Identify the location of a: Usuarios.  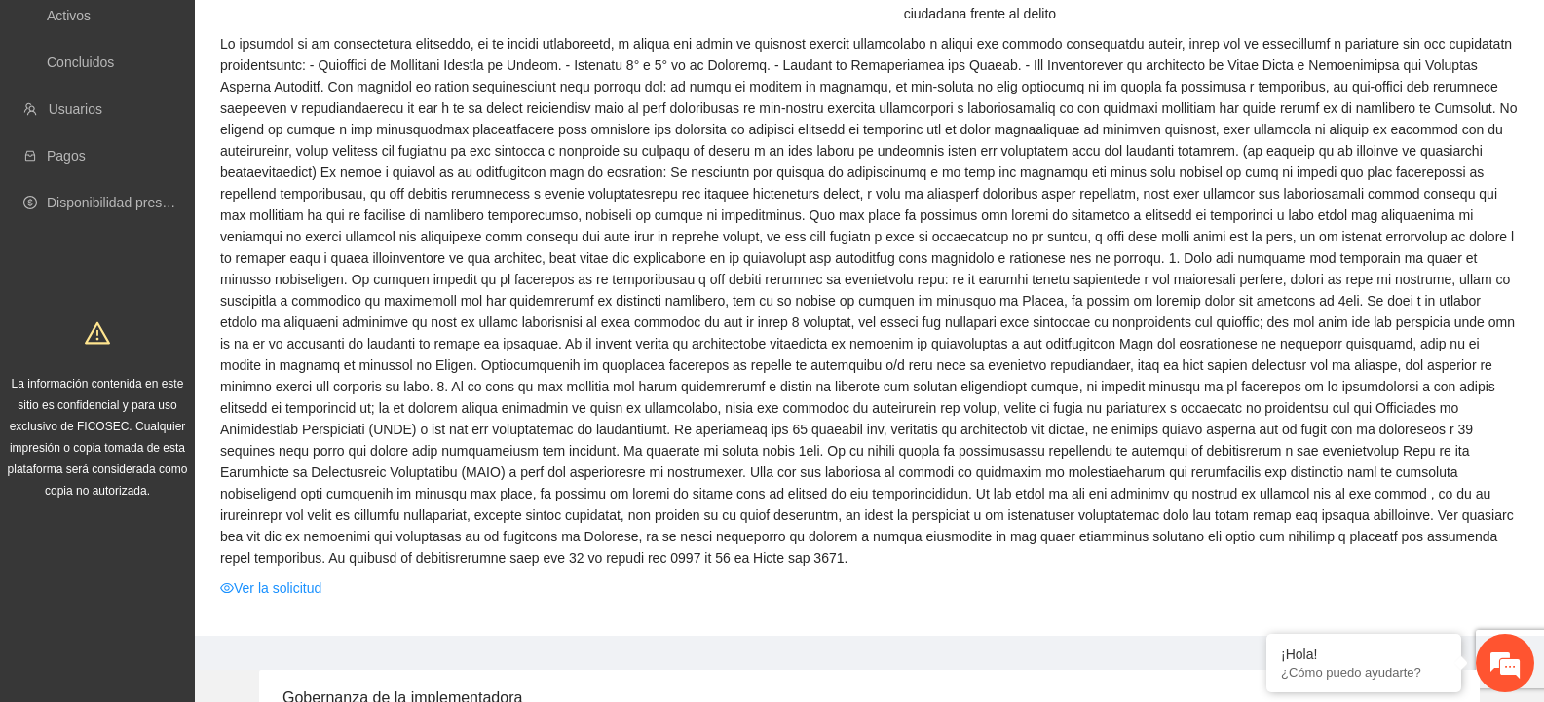
(75, 109).